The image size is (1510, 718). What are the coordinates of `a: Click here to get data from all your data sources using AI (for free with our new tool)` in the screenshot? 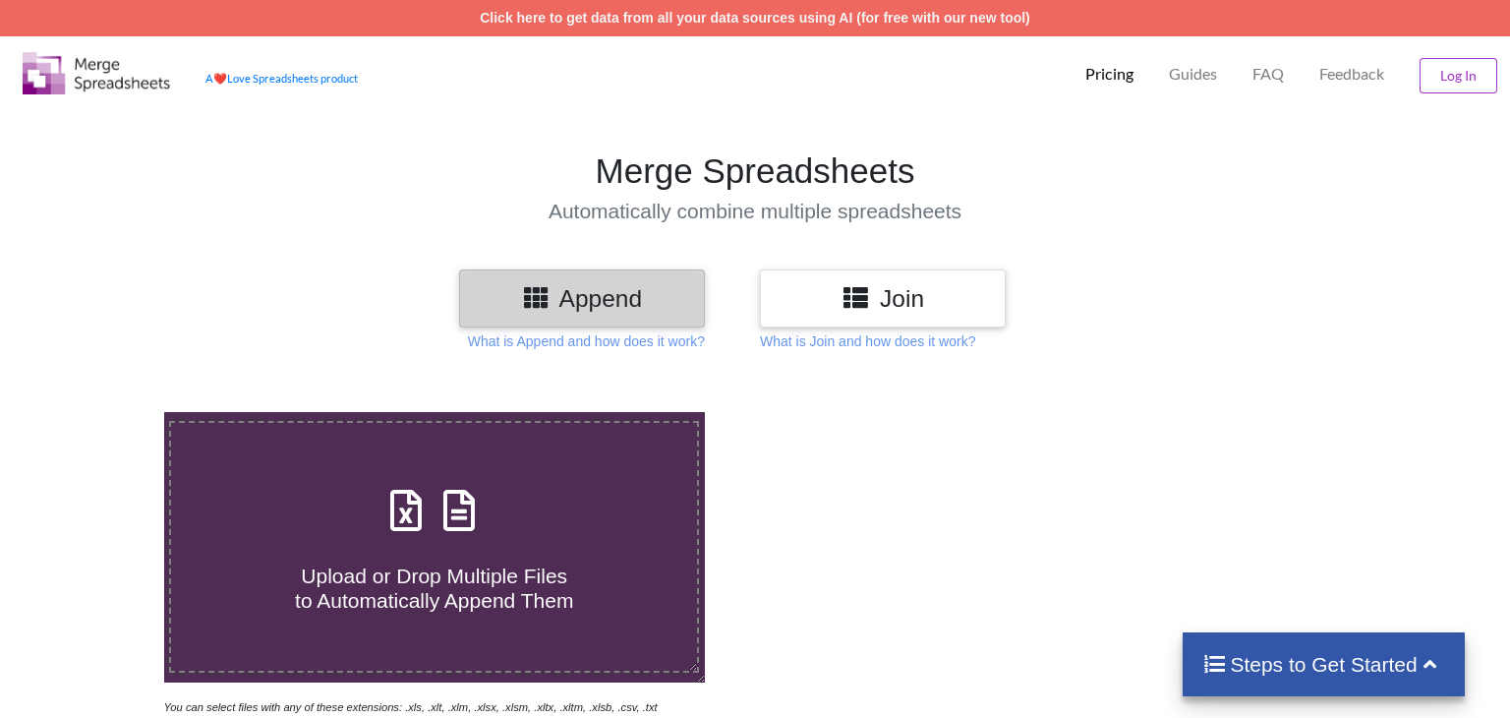 It's located at (755, 18).